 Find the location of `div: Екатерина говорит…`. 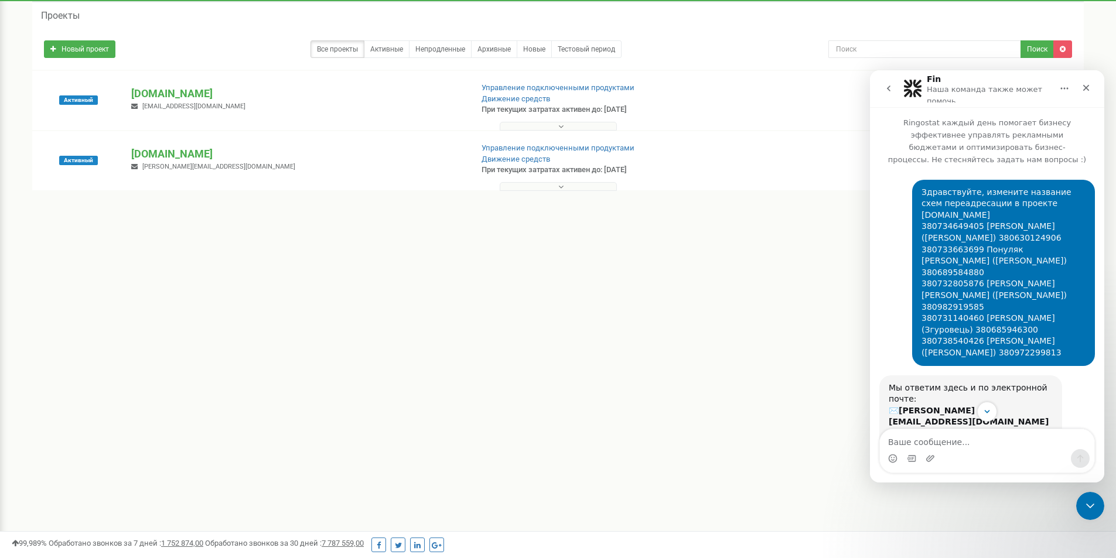

div: Екатерина говорит… is located at coordinates (117, 207).